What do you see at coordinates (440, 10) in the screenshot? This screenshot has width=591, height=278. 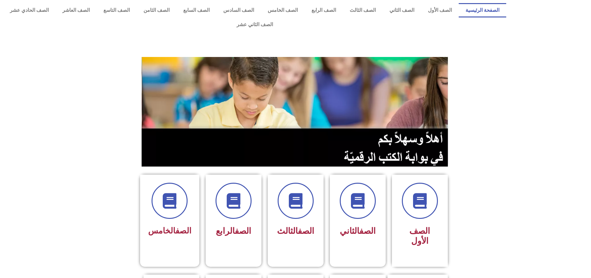 I see `a: الصف الأول` at bounding box center [440, 10].